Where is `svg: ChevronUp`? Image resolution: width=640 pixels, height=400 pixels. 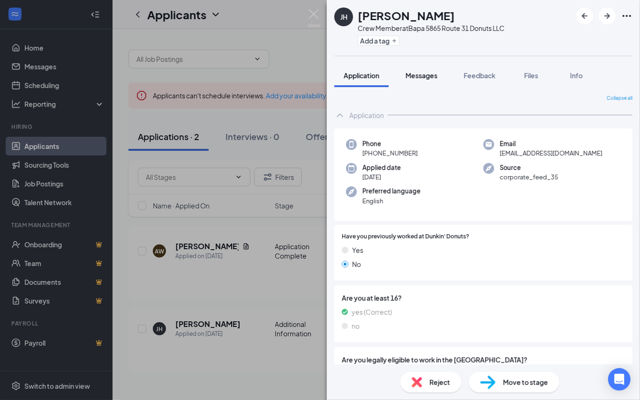
svg: ChevronUp is located at coordinates (340, 115).